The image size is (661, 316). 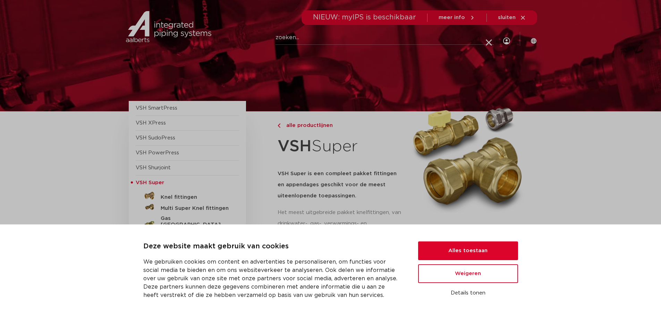 I want to click on button: Details tonen, so click(x=468, y=293).